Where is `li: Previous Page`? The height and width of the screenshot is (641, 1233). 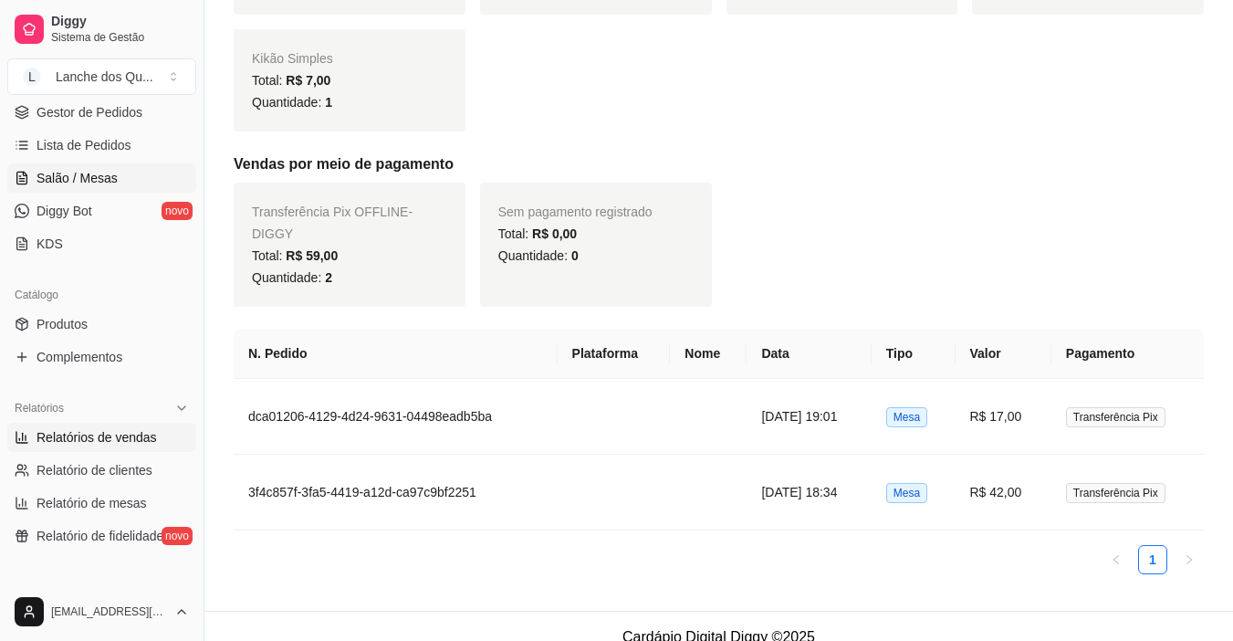 li: Previous Page is located at coordinates (1116, 559).